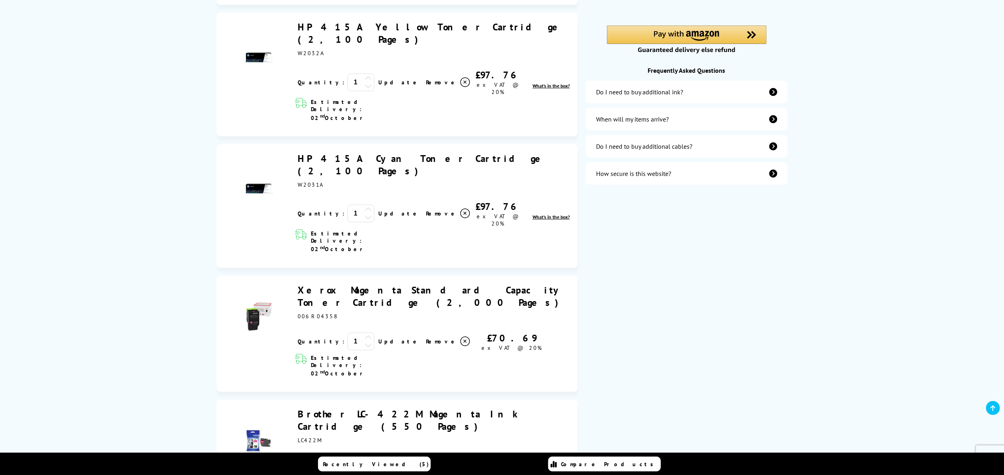 Image resolution: width=1004 pixels, height=475 pixels. What do you see at coordinates (259, 189) in the screenshot?
I see `img: HP 415A Cyan Toner Cartridge (2,100 Pages)` at bounding box center [259, 189].